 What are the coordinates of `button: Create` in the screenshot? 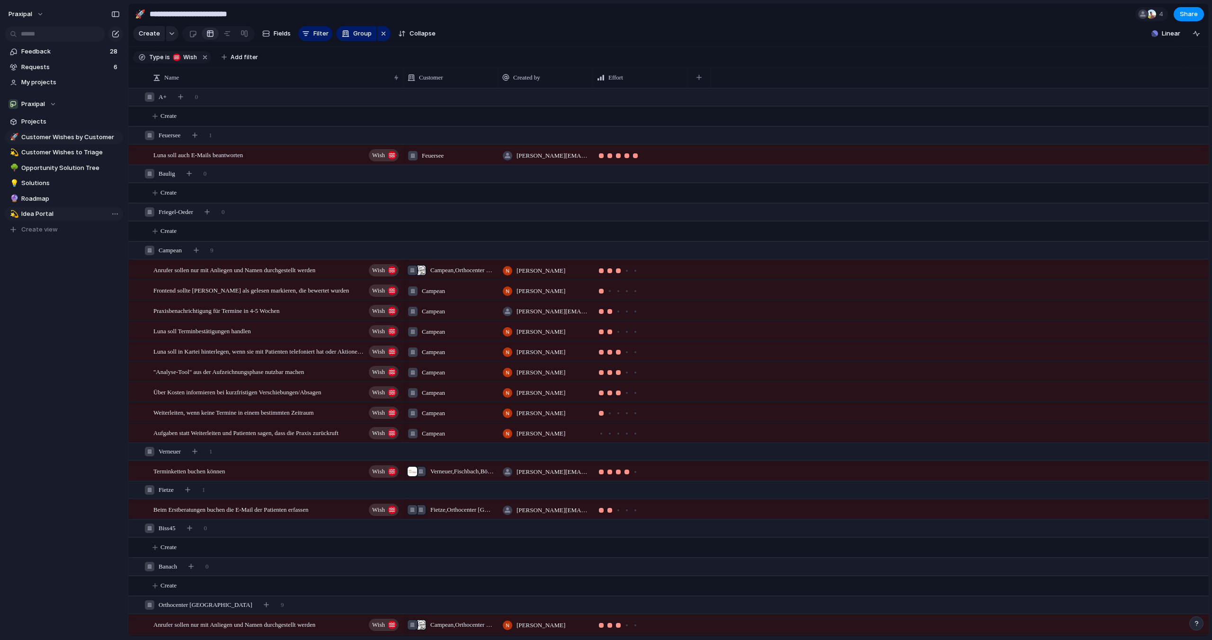 It's located at (149, 34).